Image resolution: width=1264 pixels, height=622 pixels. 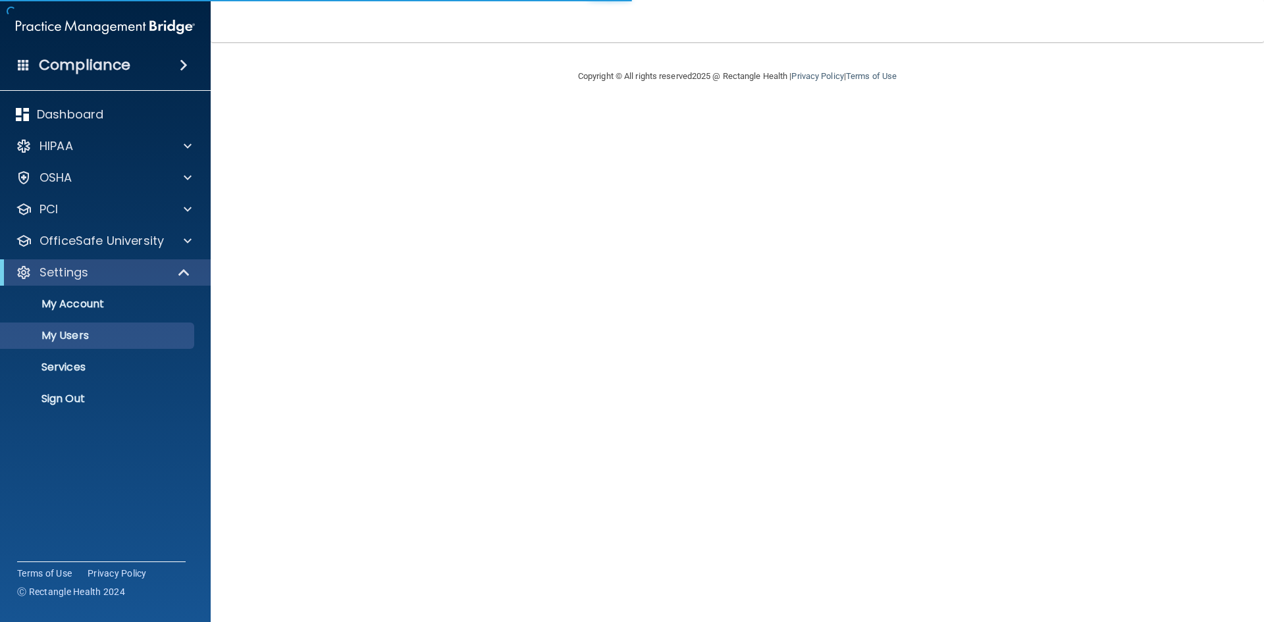 I want to click on span: Ⓒ Rectangle Health 2024, so click(x=71, y=592).